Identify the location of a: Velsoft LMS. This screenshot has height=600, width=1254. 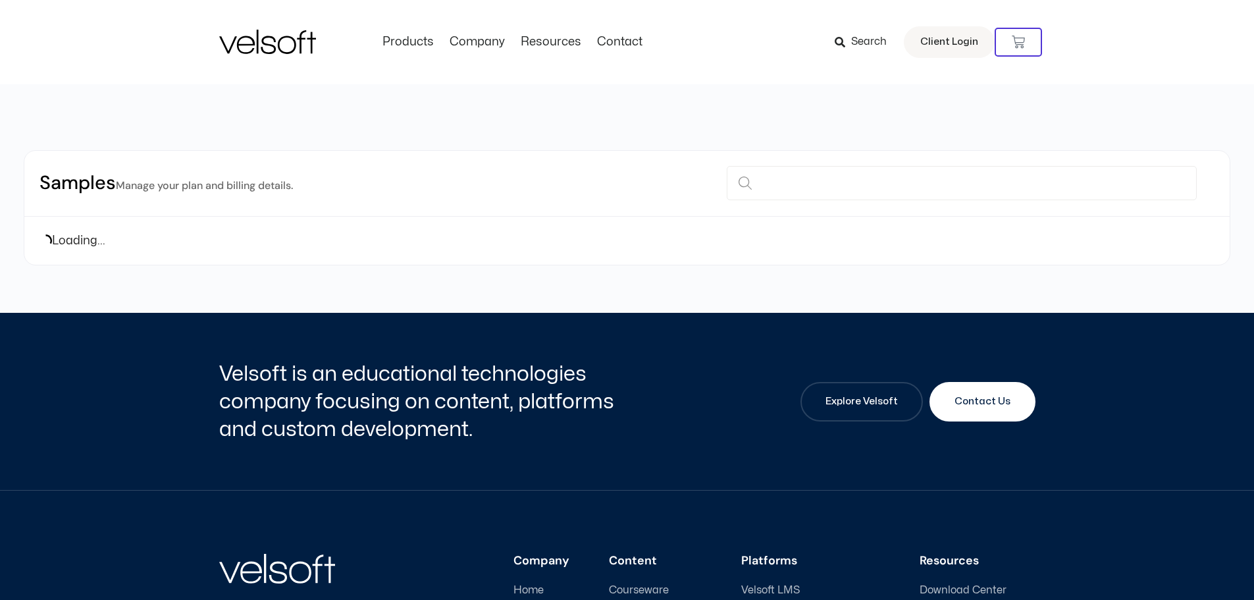
(810, 590).